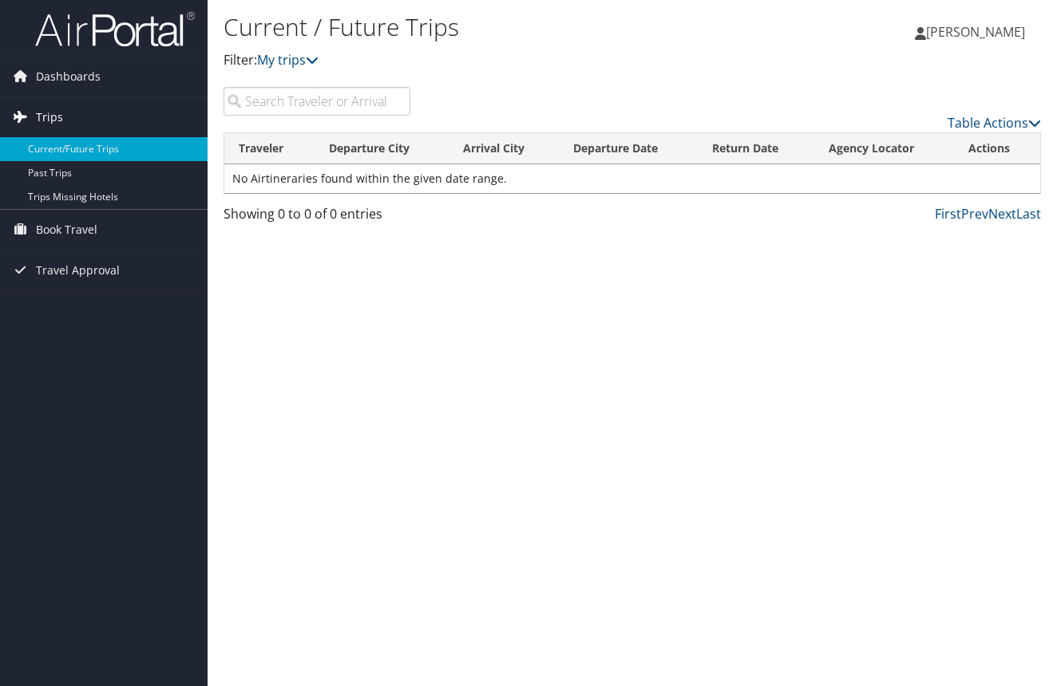  I want to click on th: Actions, so click(997, 148).